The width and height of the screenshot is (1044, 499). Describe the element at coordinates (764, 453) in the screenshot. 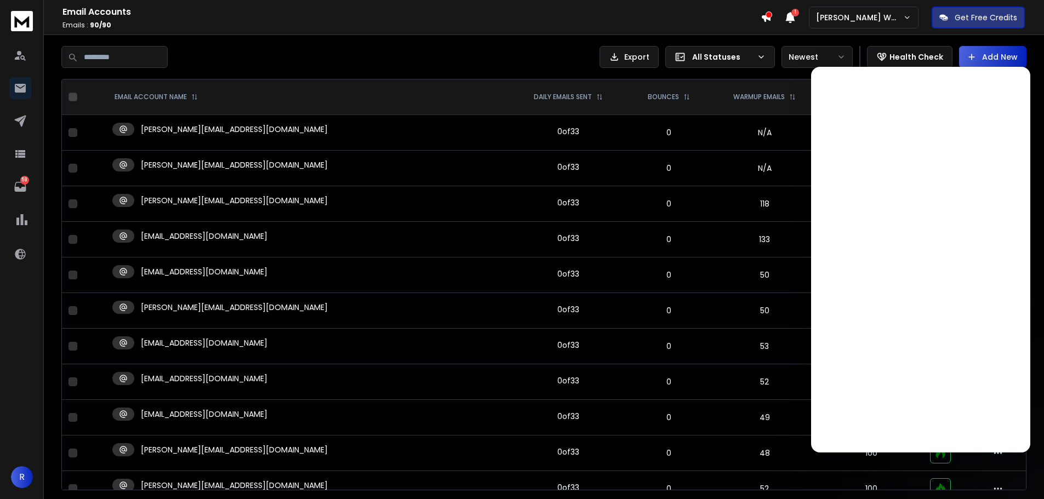

I see `td: 48` at that location.